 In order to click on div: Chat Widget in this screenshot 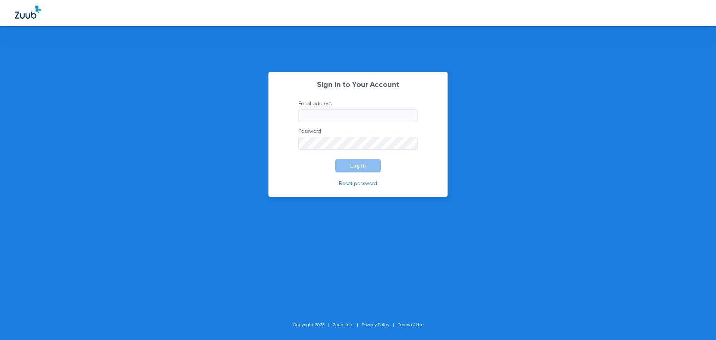, I will do `click(697, 322)`.